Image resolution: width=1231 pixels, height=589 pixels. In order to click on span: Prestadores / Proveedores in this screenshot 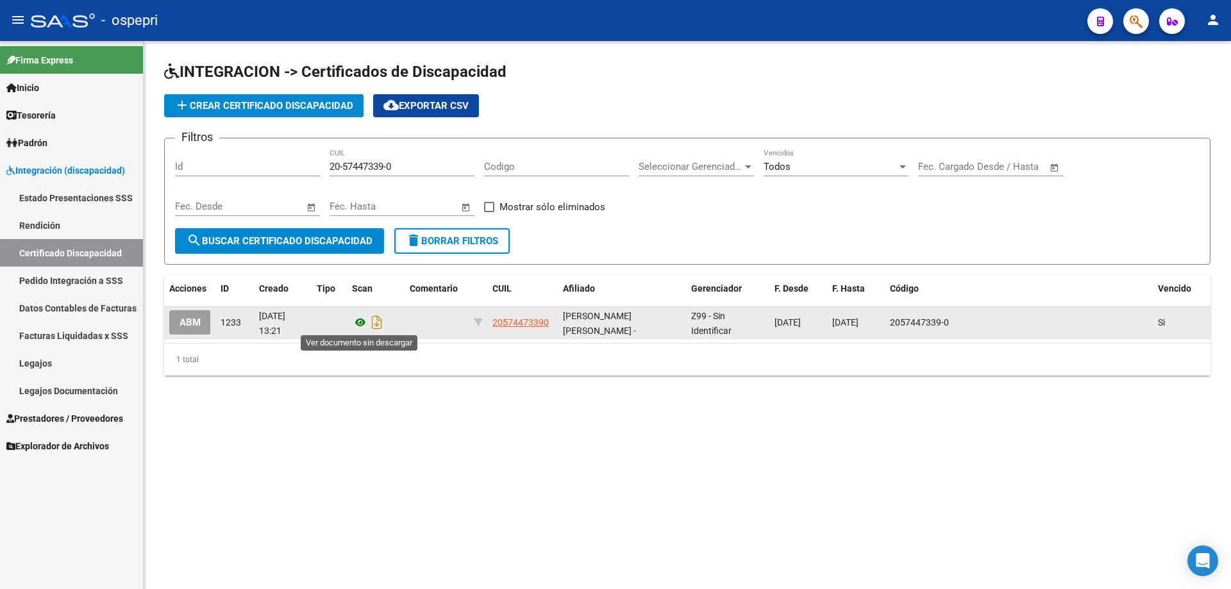, I will do `click(65, 419)`.